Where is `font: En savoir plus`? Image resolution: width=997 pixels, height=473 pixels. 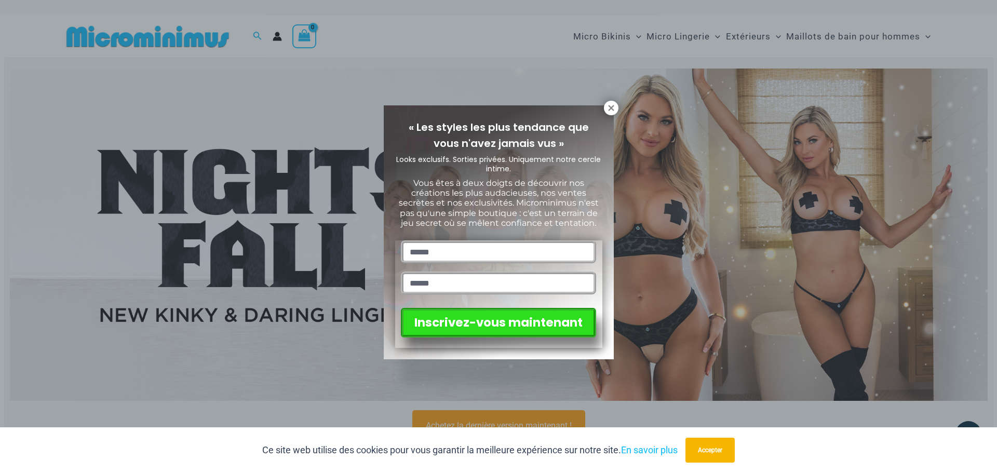
font: En savoir plus is located at coordinates (649, 450).